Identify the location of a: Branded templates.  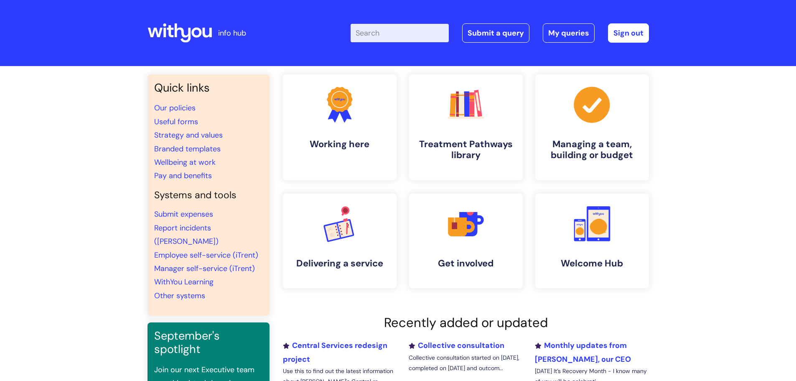
(187, 149).